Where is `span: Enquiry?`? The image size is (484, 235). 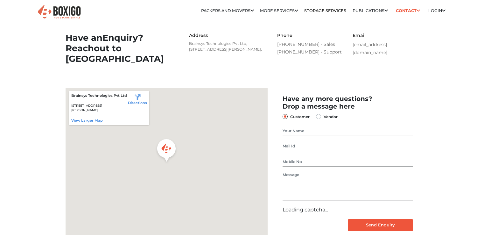
span: Enquiry? is located at coordinates (123, 38).